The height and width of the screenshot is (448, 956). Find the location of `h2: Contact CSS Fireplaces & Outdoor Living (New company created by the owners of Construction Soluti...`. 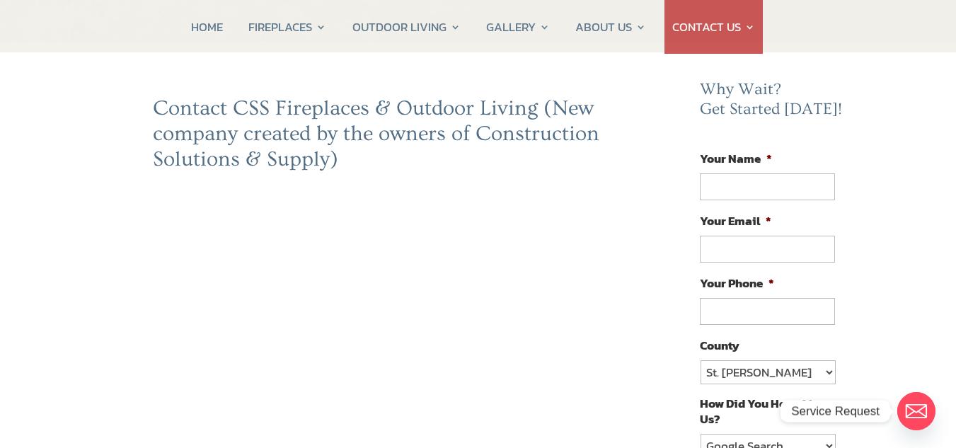

h2: Contact CSS Fireplaces & Outdoor Living (New company created by the owners of Construction Soluti... is located at coordinates (380, 137).